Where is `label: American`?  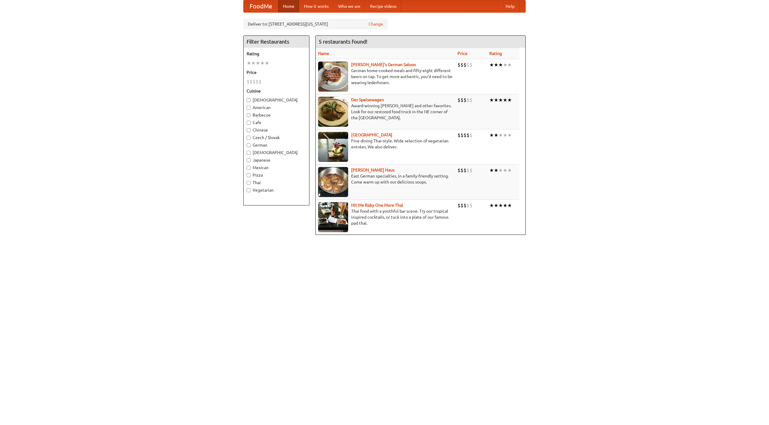 label: American is located at coordinates (276, 108).